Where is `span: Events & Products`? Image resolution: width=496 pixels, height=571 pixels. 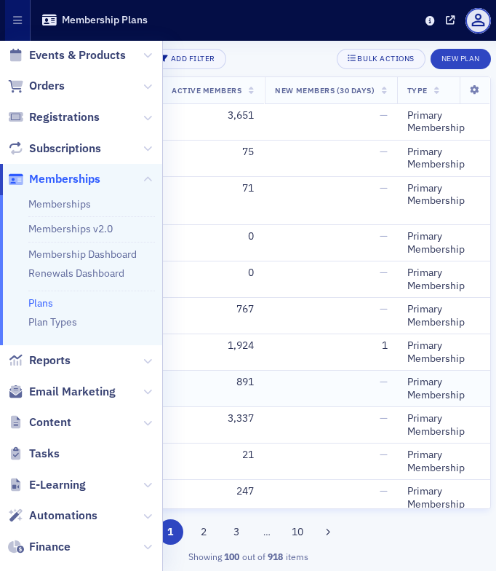
span: Events & Products is located at coordinates (77, 55).